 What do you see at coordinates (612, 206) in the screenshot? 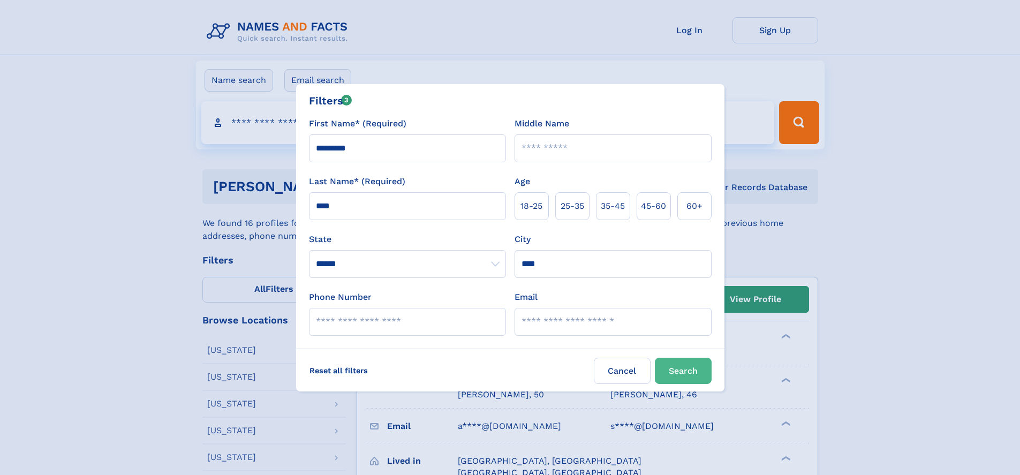
I see `span: 35‑45` at bounding box center [612, 206].